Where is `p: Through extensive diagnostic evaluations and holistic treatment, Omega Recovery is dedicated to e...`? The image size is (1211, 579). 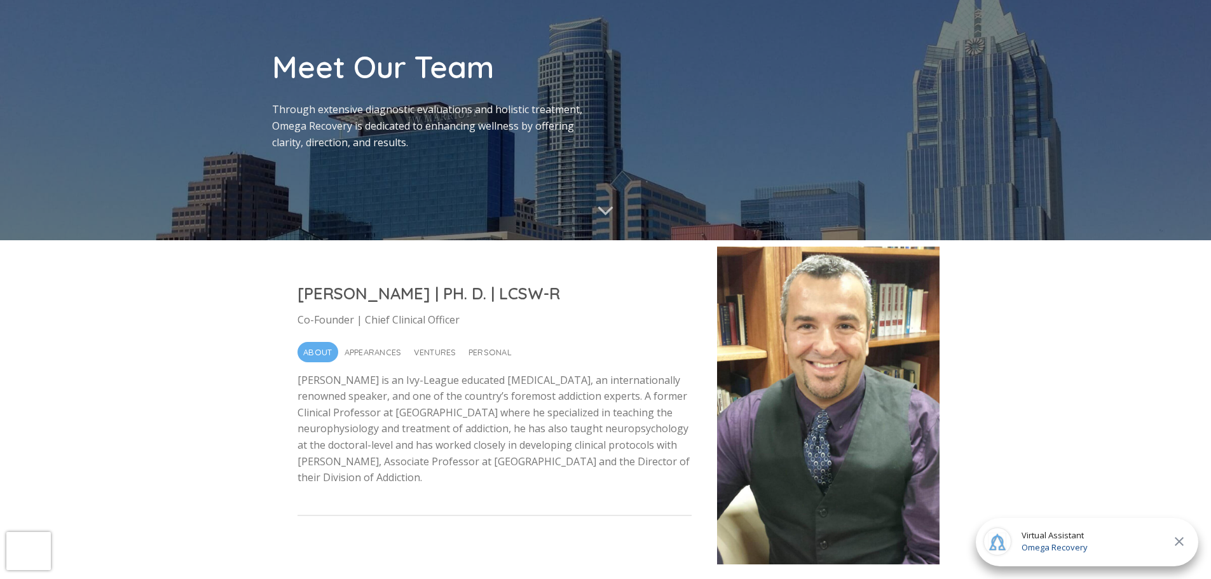 p: Through extensive diagnostic evaluations and holistic treatment, Omega Recovery is dedicated to e... is located at coordinates (434, 126).